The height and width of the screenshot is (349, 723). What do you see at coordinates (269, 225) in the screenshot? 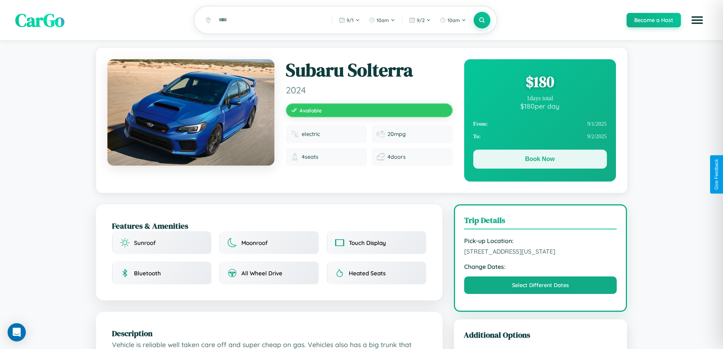
I see `h2: Features & Amenities` at bounding box center [269, 225].